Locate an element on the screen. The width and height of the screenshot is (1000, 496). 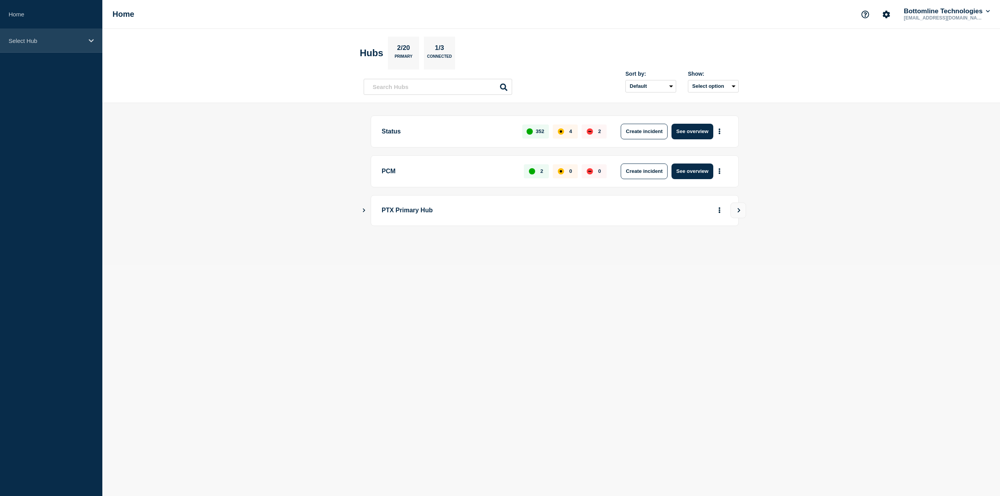
p: PCM is located at coordinates (448, 171).